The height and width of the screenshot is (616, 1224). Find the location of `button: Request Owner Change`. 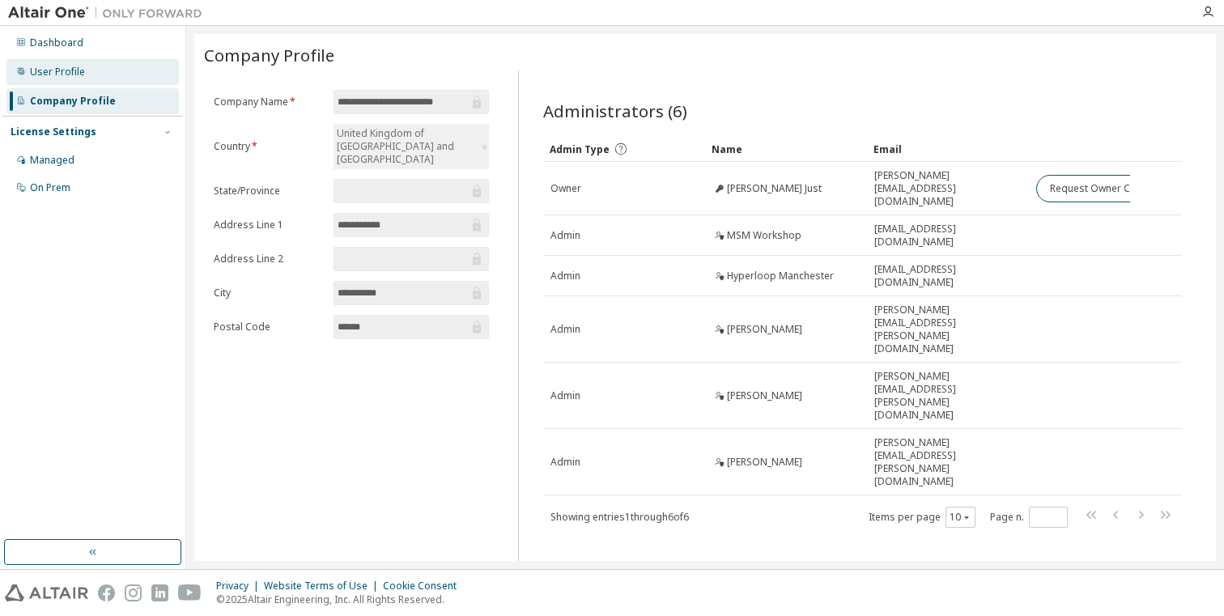

button: Request Owner Change is located at coordinates (1104, 189).